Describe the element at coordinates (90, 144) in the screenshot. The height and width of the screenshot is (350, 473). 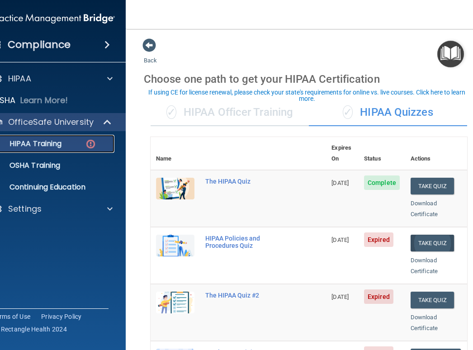
I see `img: danger-circle.6113f641.png` at that location.